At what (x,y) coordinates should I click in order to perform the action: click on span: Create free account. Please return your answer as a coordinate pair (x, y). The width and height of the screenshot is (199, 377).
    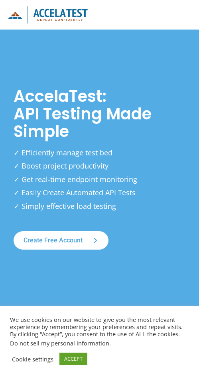
    Looking at the image, I should click on (53, 240).